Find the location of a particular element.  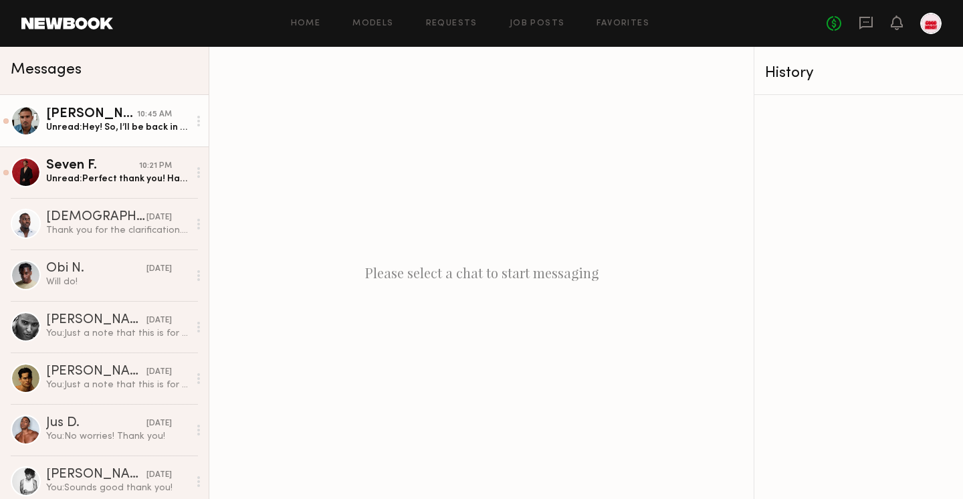

div: Please select a chat to start messaging is located at coordinates (481, 273).